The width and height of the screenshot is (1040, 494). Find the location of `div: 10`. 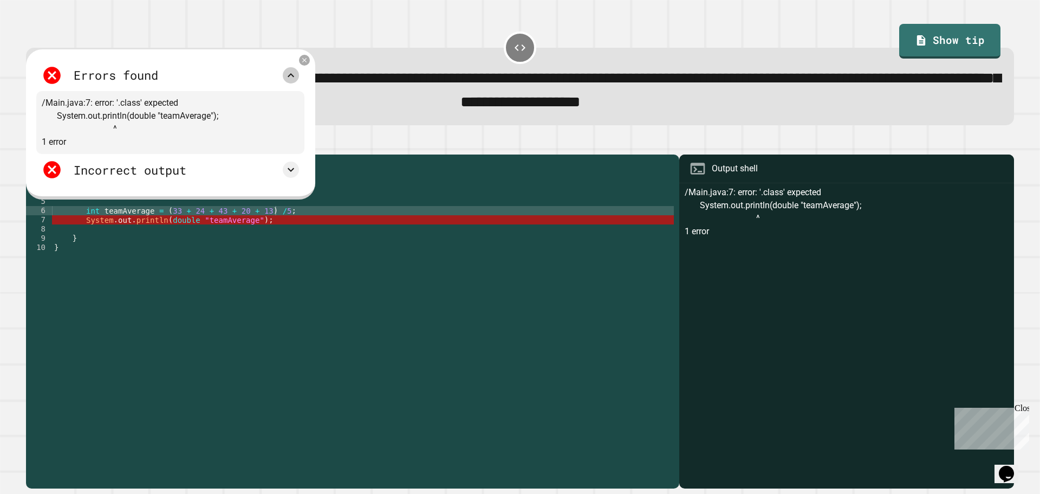

div: 10 is located at coordinates (39, 247).